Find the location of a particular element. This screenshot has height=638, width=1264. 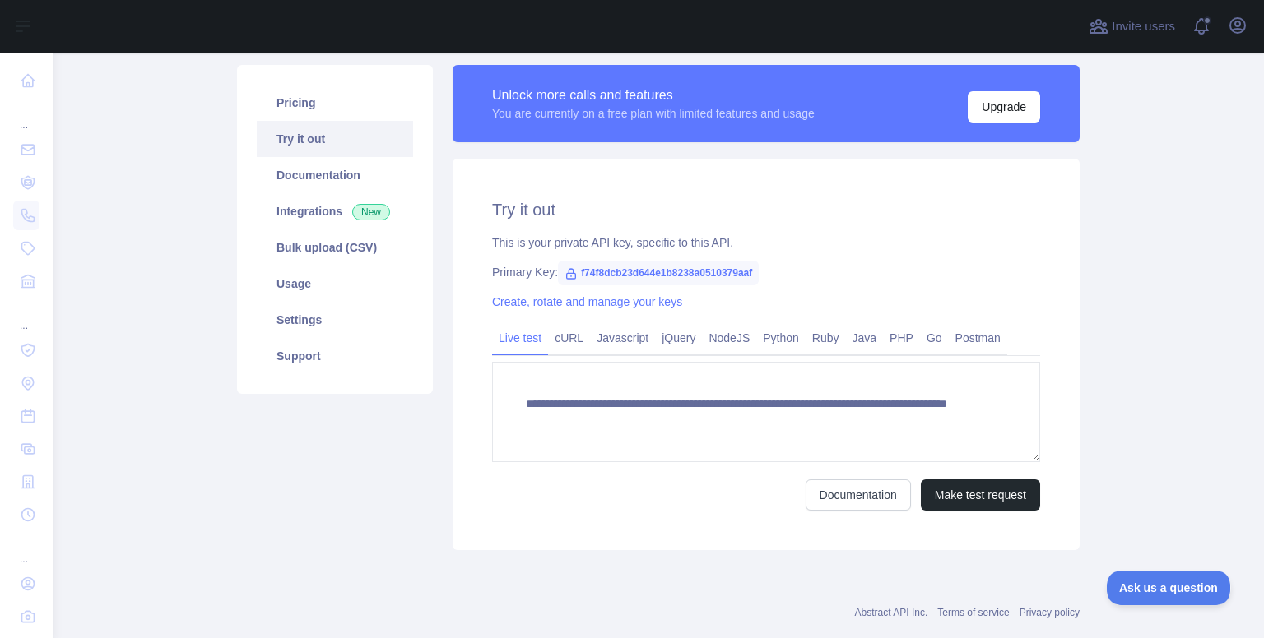

button: Make test request is located at coordinates (980, 495).